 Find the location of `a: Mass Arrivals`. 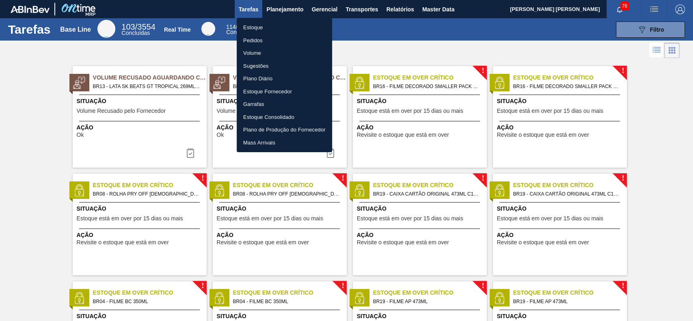

a: Mass Arrivals is located at coordinates (284, 143).